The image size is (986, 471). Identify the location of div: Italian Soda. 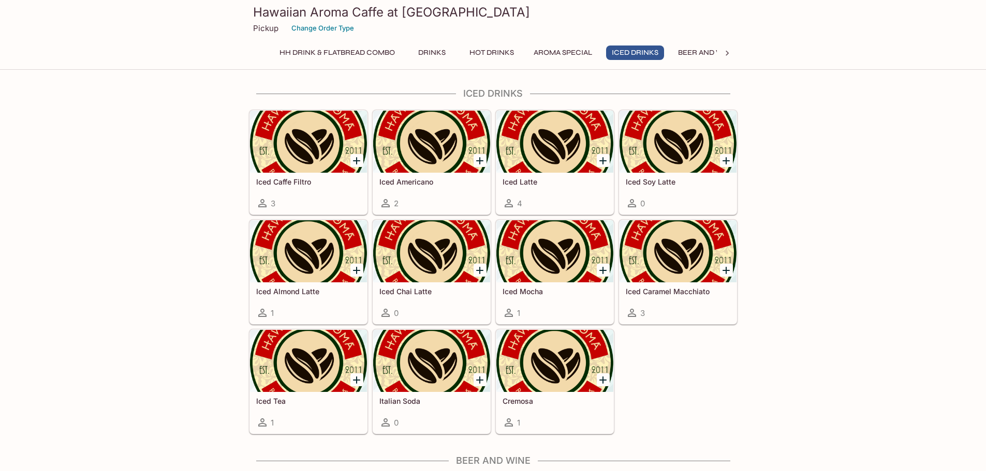
(431, 361).